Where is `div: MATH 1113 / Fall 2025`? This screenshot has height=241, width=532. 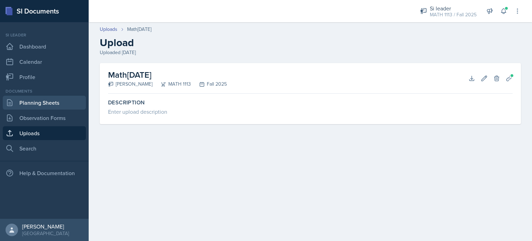 div: MATH 1113 / Fall 2025 is located at coordinates (453, 15).